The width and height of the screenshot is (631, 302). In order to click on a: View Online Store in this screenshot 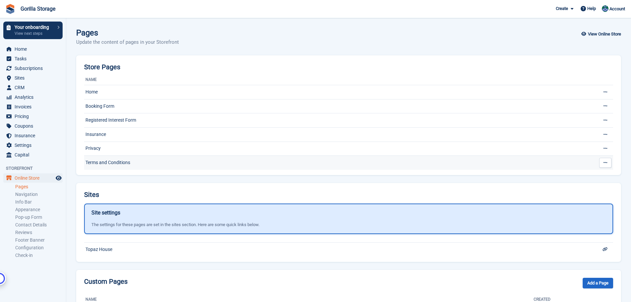, I will do `click(602, 34)`.